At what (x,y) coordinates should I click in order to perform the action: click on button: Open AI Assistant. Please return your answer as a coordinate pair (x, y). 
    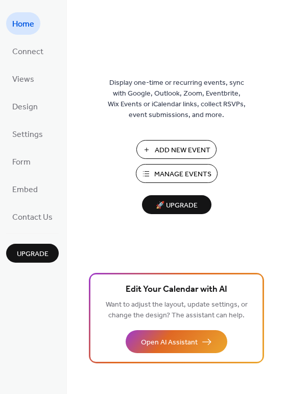
    Looking at the image, I should click on (176, 341).